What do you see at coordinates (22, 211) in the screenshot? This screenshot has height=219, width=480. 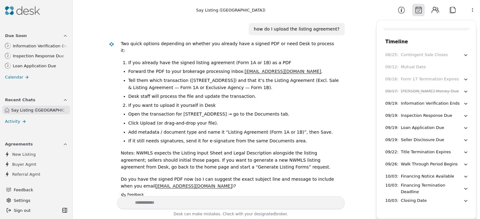 I see `span: Sign out` at bounding box center [22, 211].